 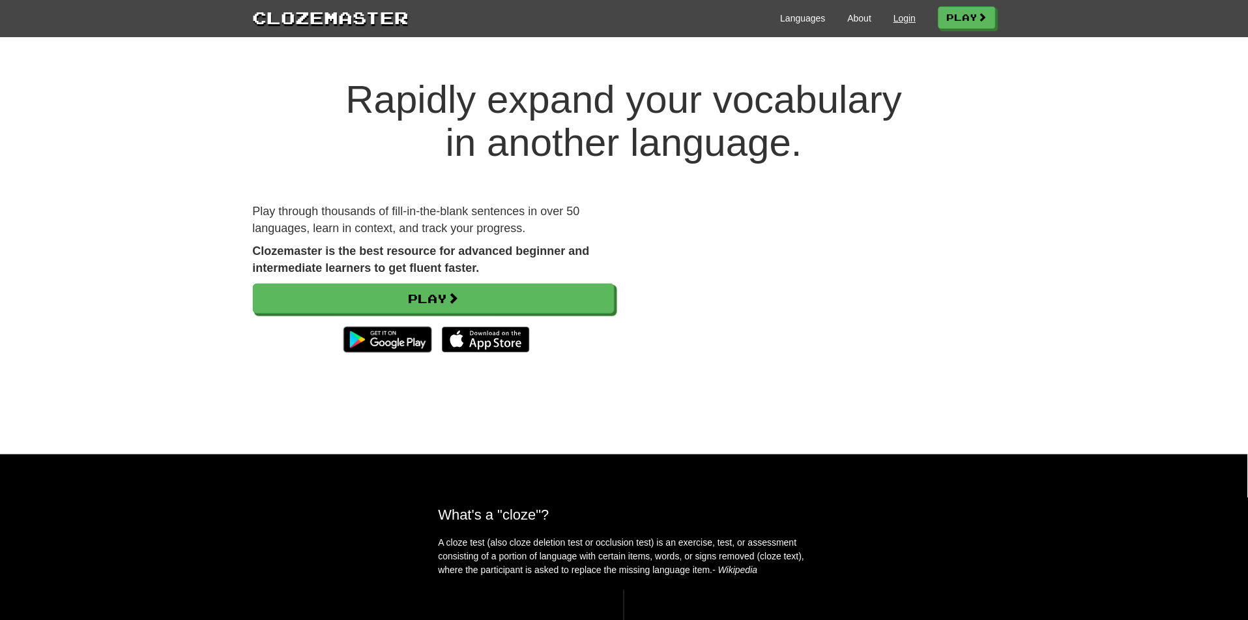 I want to click on img: Get it on Google Play, so click(x=387, y=340).